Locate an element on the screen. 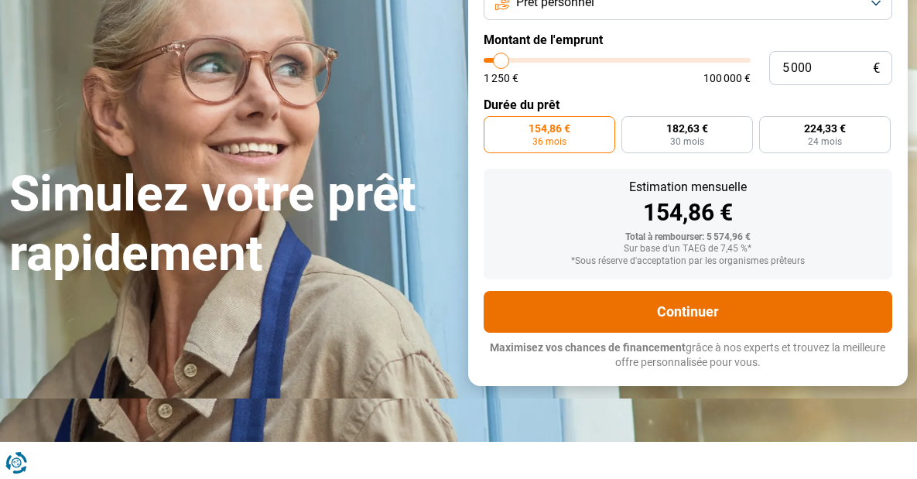  p: grâce à nos experts et trouvez la meilleure offre personnalisée pour vous. is located at coordinates (688, 355).